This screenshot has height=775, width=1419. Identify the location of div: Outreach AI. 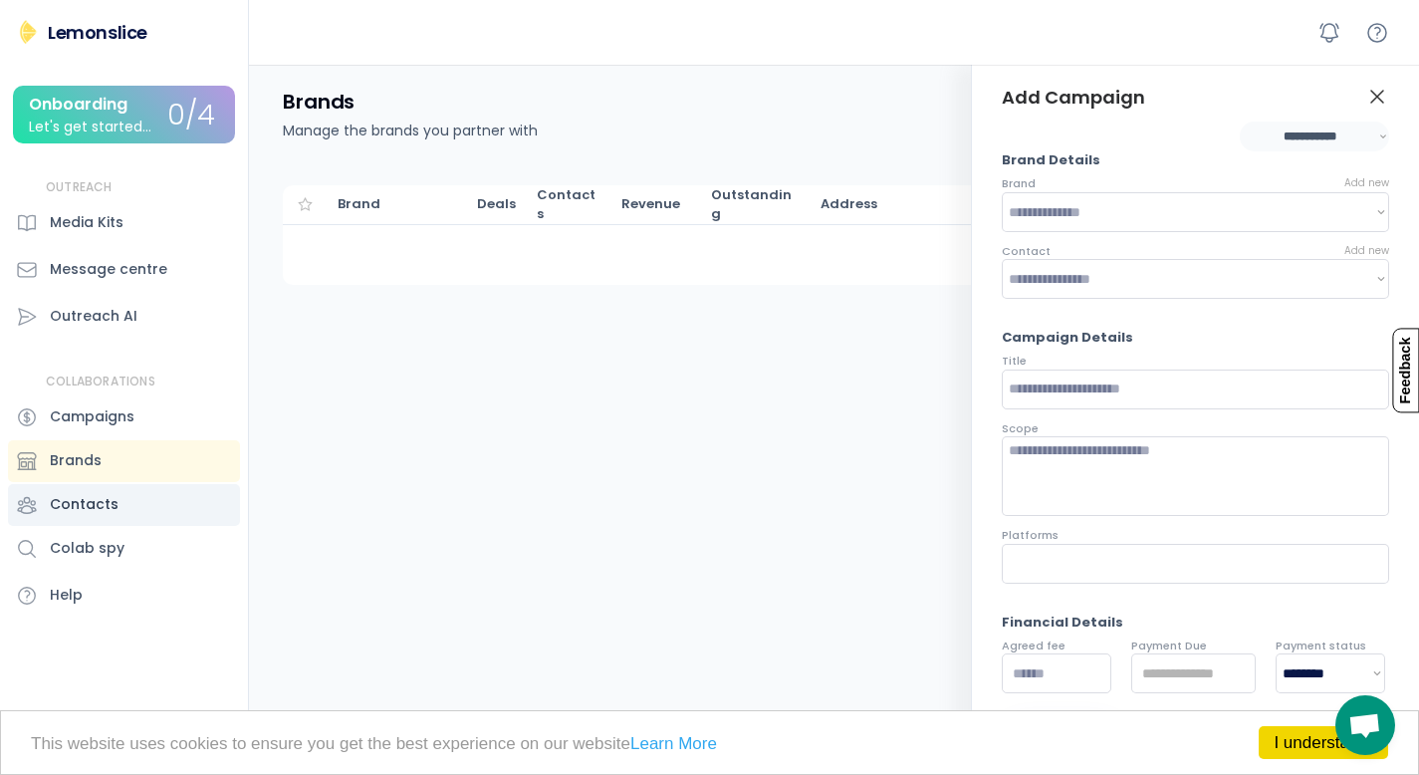
(94, 316).